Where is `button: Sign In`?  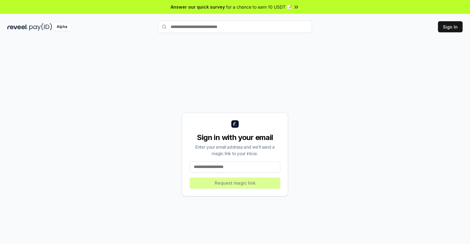
button: Sign In is located at coordinates (450, 27).